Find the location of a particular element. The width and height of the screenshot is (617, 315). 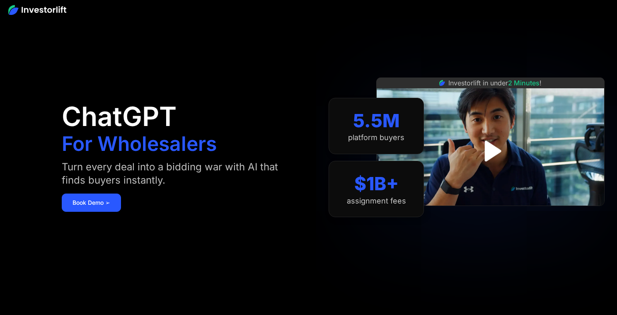

span: 2 Minutes is located at coordinates (524, 83).